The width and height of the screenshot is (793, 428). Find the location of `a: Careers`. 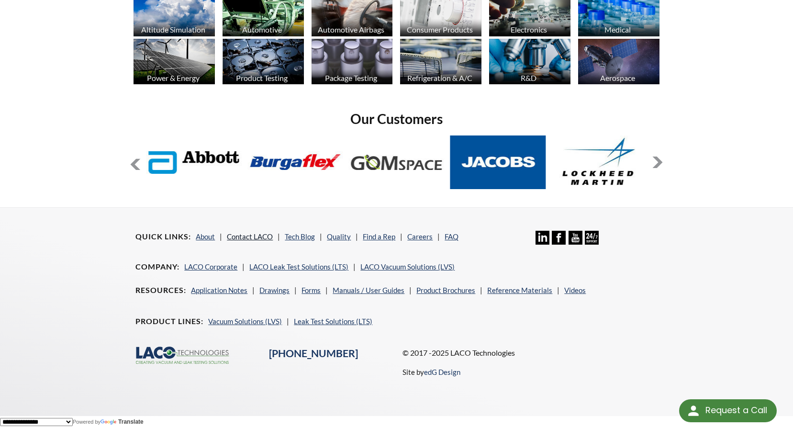

a: Careers is located at coordinates (420, 236).